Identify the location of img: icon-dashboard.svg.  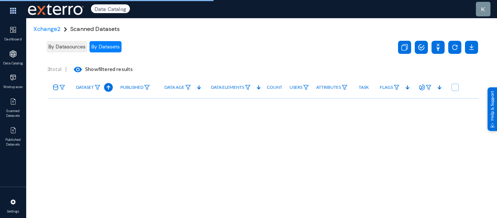
(13, 30).